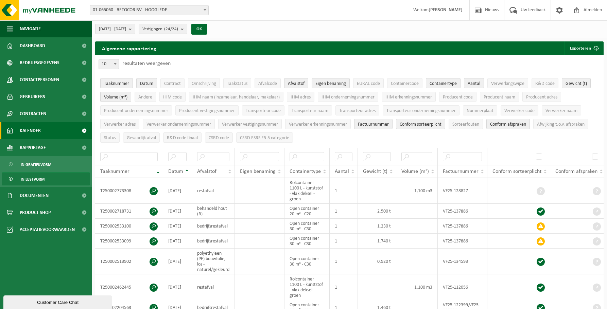  What do you see at coordinates (39, 63) in the screenshot?
I see `span: Bedrijfsgegevens` at bounding box center [39, 63].